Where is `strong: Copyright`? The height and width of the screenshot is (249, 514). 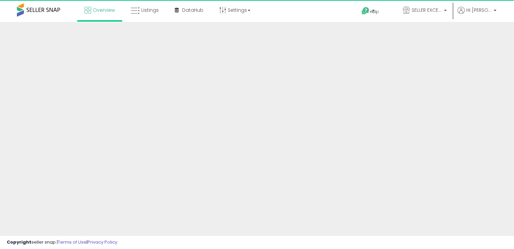 strong: Copyright is located at coordinates (19, 242).